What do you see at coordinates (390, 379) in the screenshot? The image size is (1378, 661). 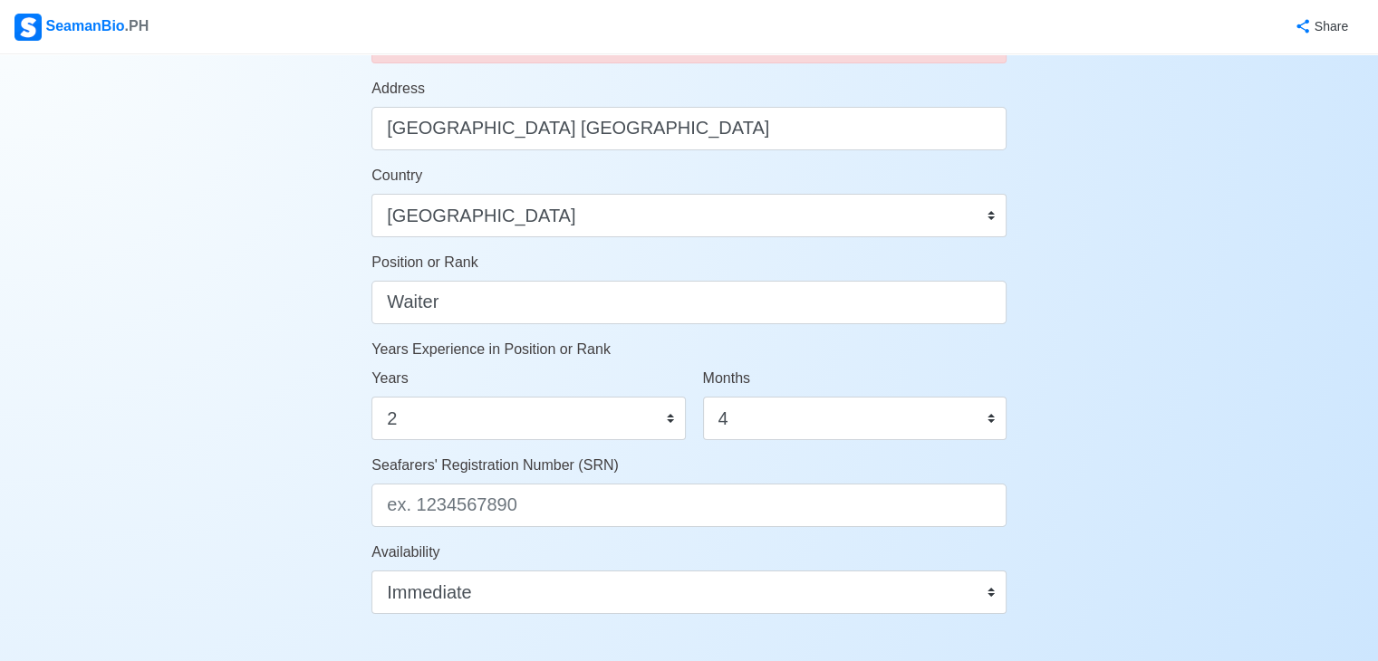 I see `label: Years` at bounding box center [390, 379].